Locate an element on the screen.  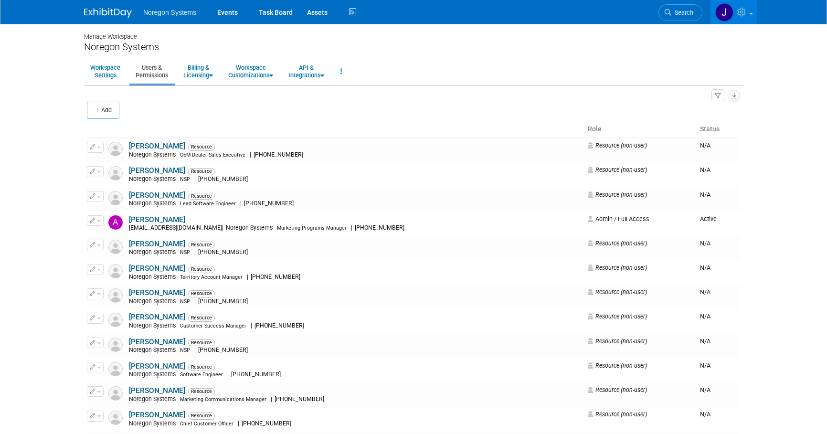
span: Marketing Communications Manager is located at coordinates (223, 399).